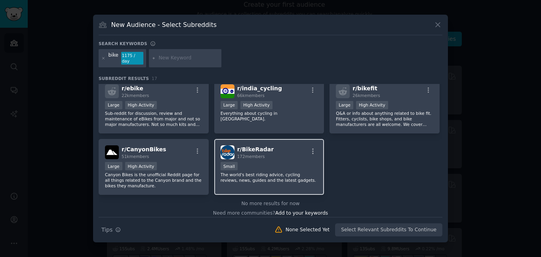  Describe the element at coordinates (135, 95) in the screenshot. I see `span: 22k members` at that location.